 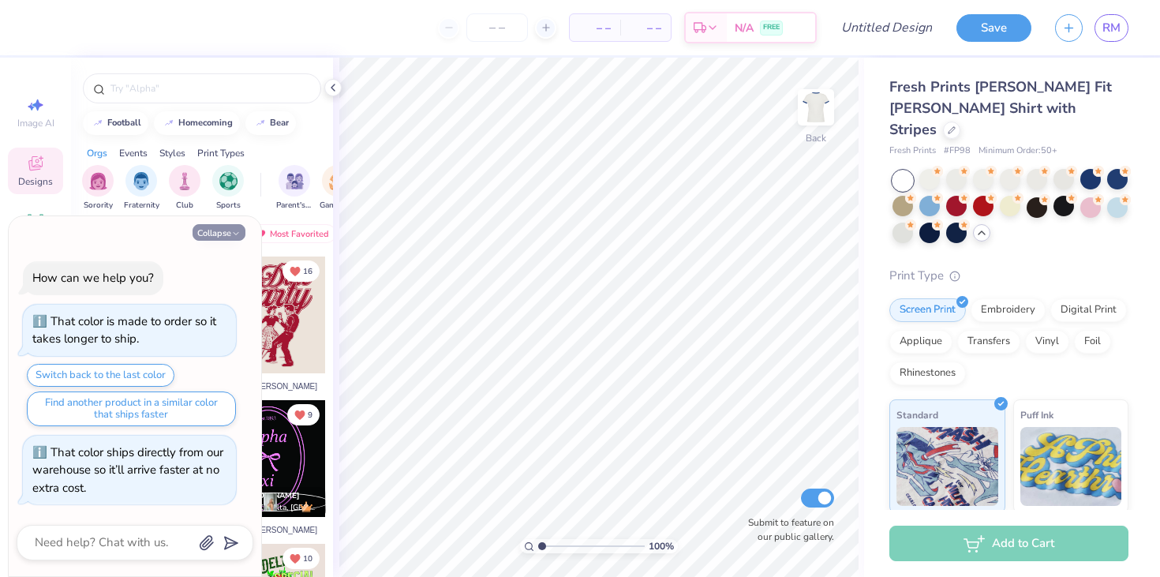 What do you see at coordinates (131, 409) in the screenshot?
I see `button: Find another product in a similar color that ships faster` at bounding box center [131, 409].